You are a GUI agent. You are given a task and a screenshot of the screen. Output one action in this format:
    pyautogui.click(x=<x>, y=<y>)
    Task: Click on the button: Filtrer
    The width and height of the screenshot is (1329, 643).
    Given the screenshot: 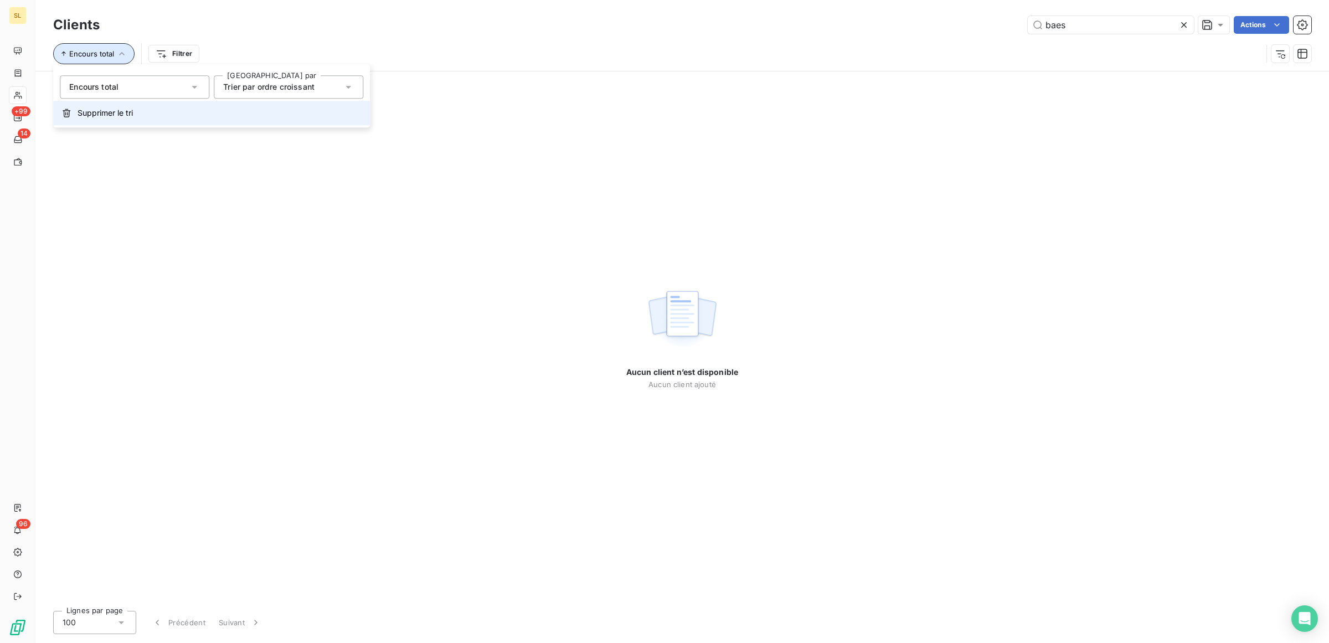 What is the action you would take?
    pyautogui.click(x=174, y=54)
    